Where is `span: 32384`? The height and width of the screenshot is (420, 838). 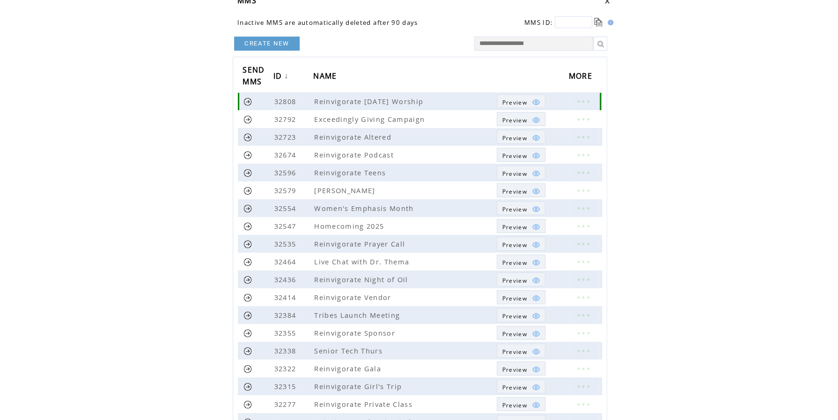
span: 32384 is located at coordinates (287, 315).